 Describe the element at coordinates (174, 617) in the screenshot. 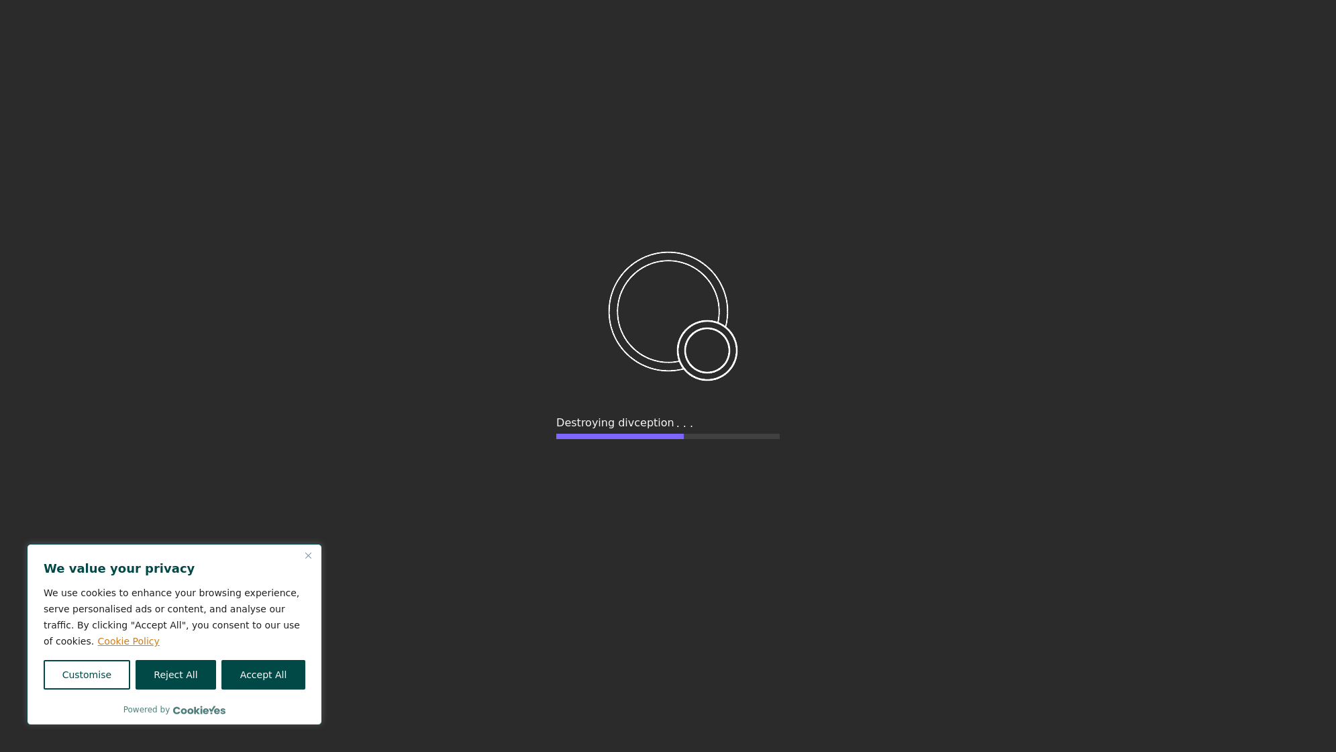

I see `p: We use cookies to enhance your browsing experience, serve personalised ads or content, and analys...` at that location.